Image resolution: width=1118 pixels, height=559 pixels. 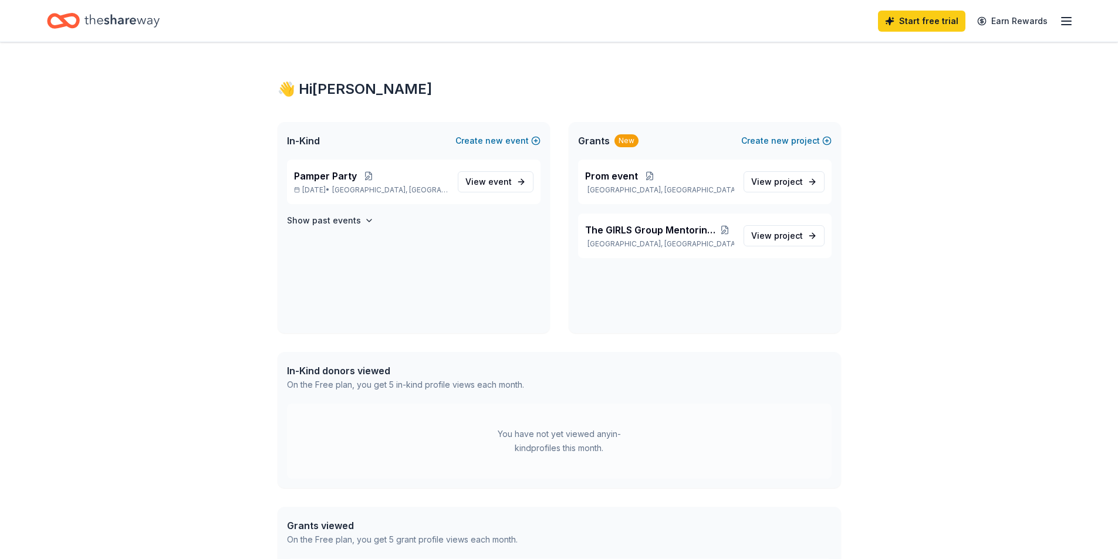 What do you see at coordinates (498, 141) in the screenshot?
I see `button: Createnewevent` at bounding box center [498, 141].